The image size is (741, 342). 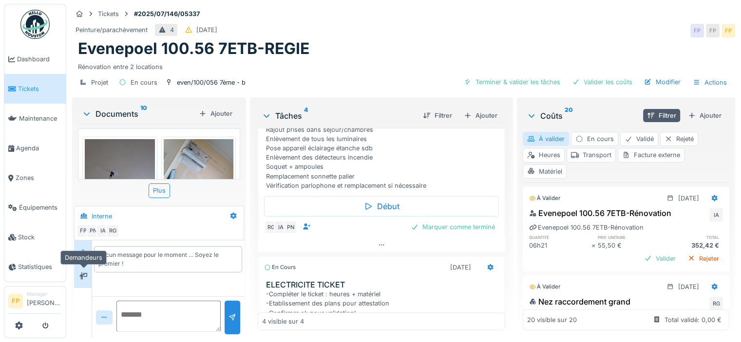 What do you see at coordinates (544, 171) in the screenshot?
I see `div: Matériel` at bounding box center [544, 171].